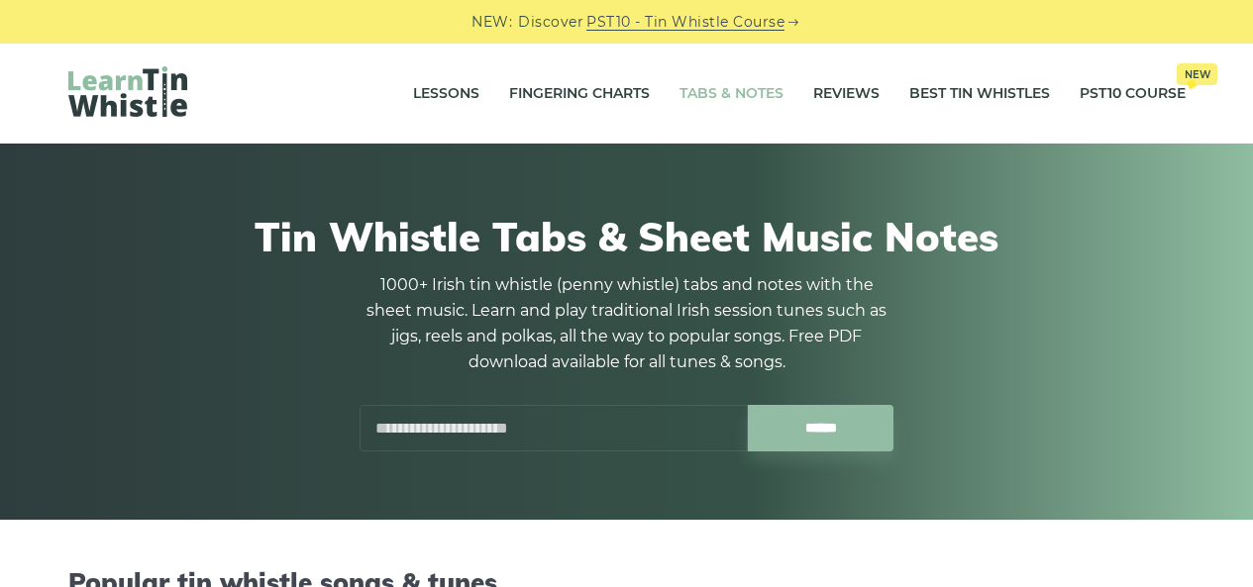  What do you see at coordinates (731, 94) in the screenshot?
I see `a: Tabs & Notes` at bounding box center [731, 94].